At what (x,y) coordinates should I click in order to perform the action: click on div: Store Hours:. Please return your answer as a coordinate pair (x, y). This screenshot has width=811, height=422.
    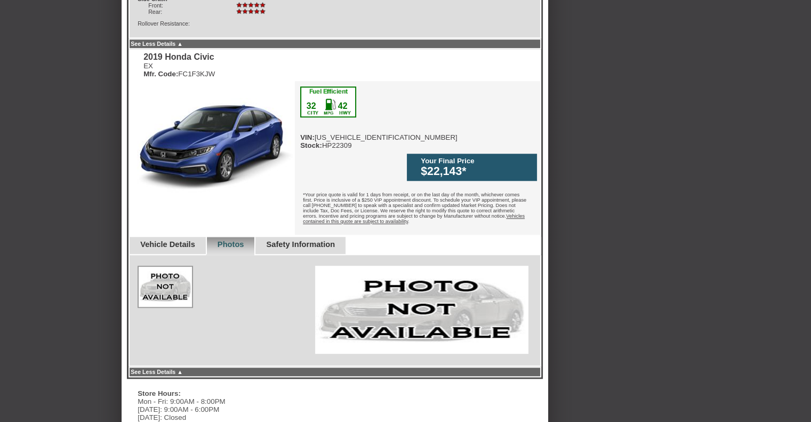
    Looking at the image, I should click on (215, 393).